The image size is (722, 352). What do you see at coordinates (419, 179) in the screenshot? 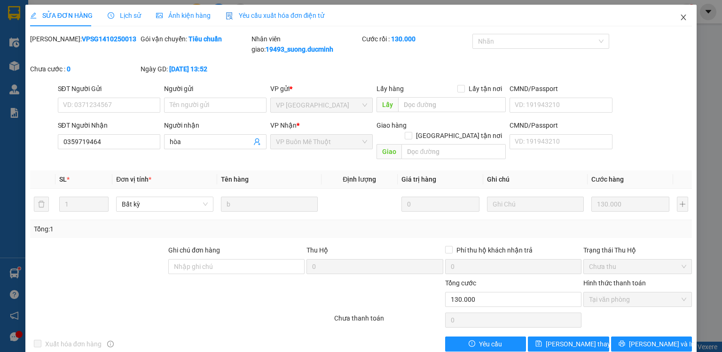
I see `span: Giá trị hàng` at bounding box center [419, 179].